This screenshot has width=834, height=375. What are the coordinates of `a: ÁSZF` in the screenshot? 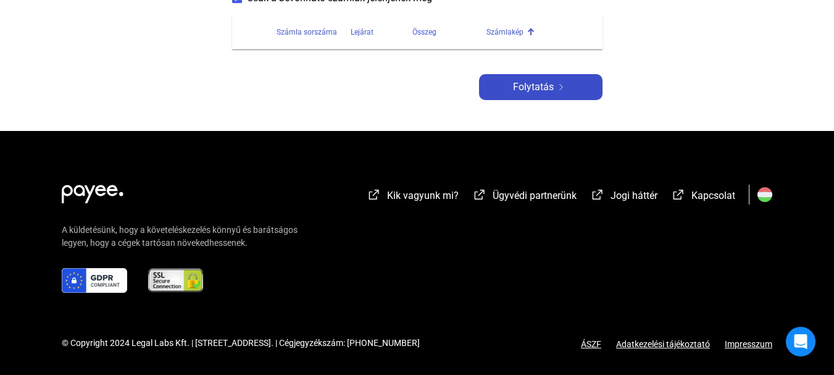 It's located at (591, 344).